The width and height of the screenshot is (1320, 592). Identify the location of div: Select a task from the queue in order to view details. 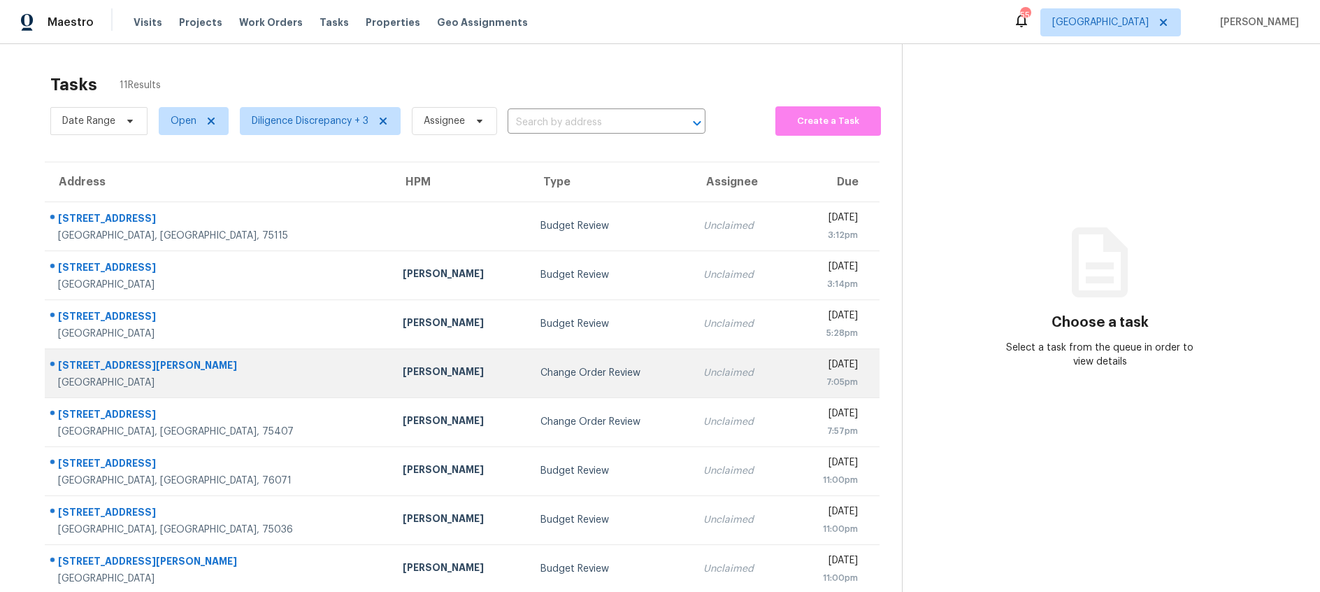
(1100, 355).